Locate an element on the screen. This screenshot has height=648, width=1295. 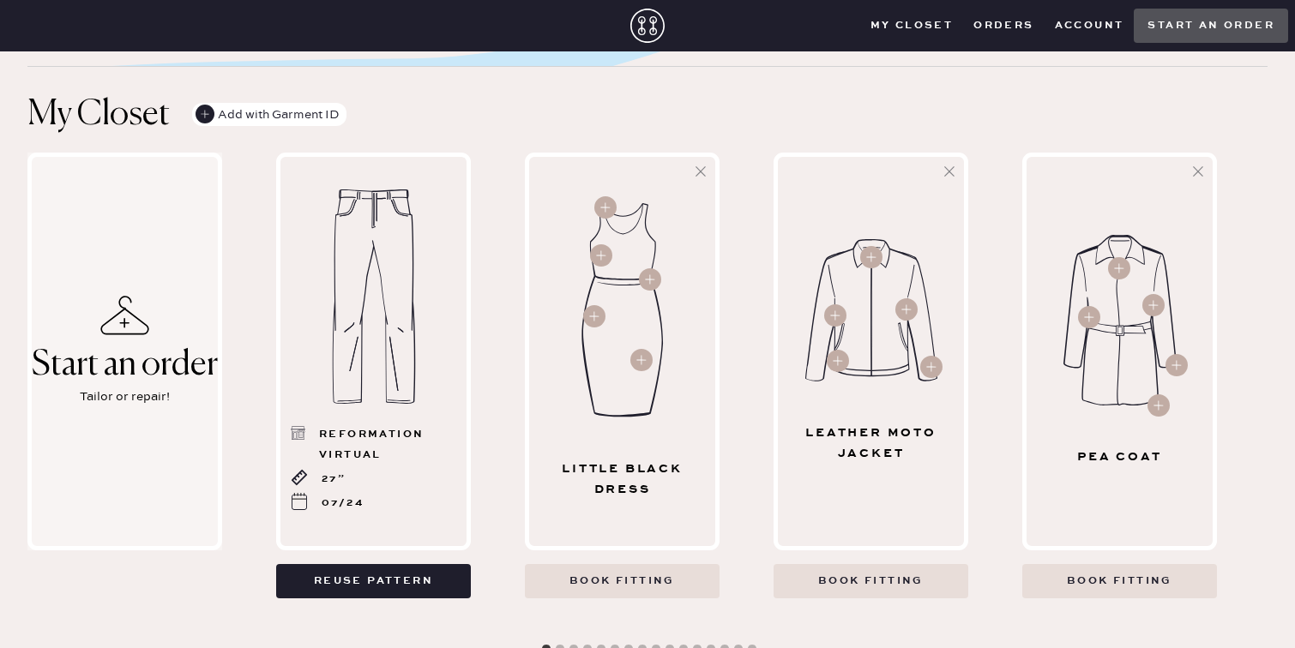
button: Start an order is located at coordinates (1211, 26).